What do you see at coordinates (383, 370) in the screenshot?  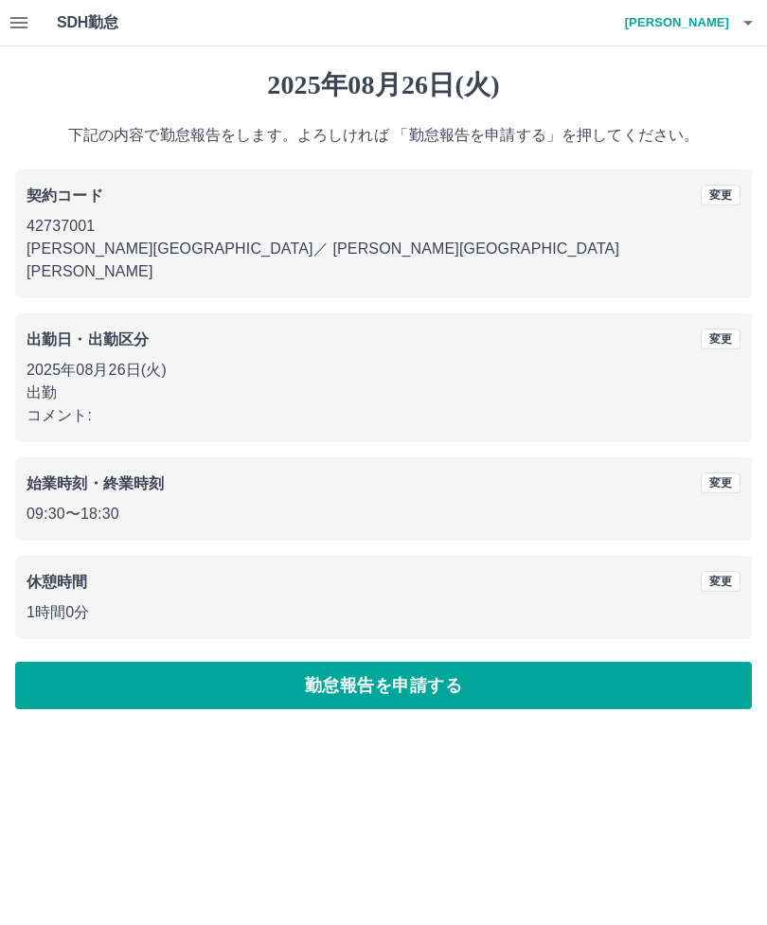 I see `p: 2025年08月26日(火)` at bounding box center [383, 370].